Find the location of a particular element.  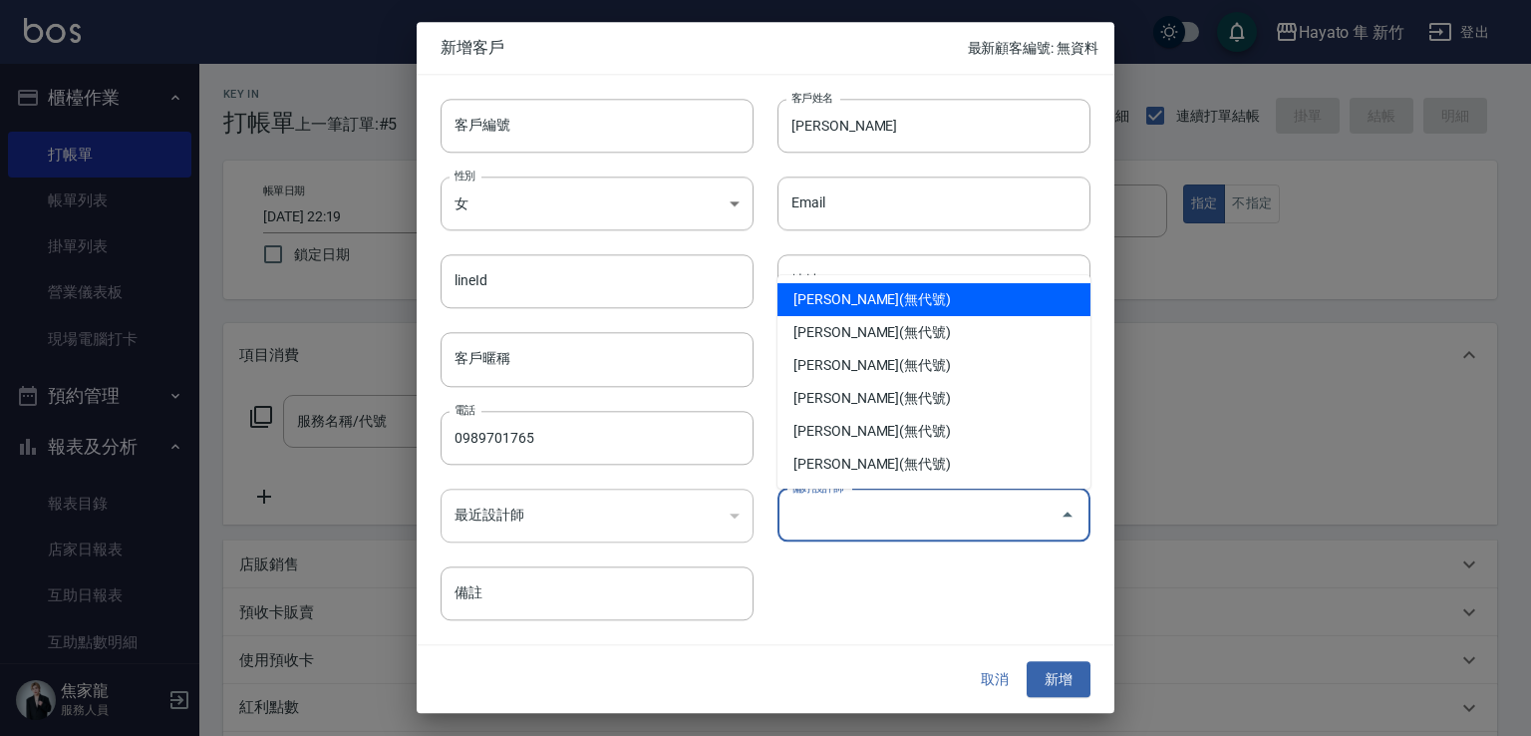

button: 取消 is located at coordinates (995, 679).